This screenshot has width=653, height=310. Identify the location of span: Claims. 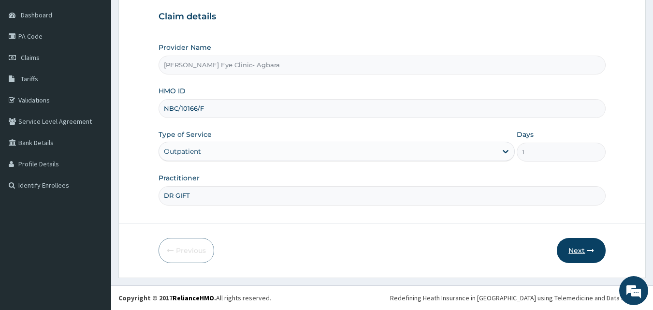
(30, 58).